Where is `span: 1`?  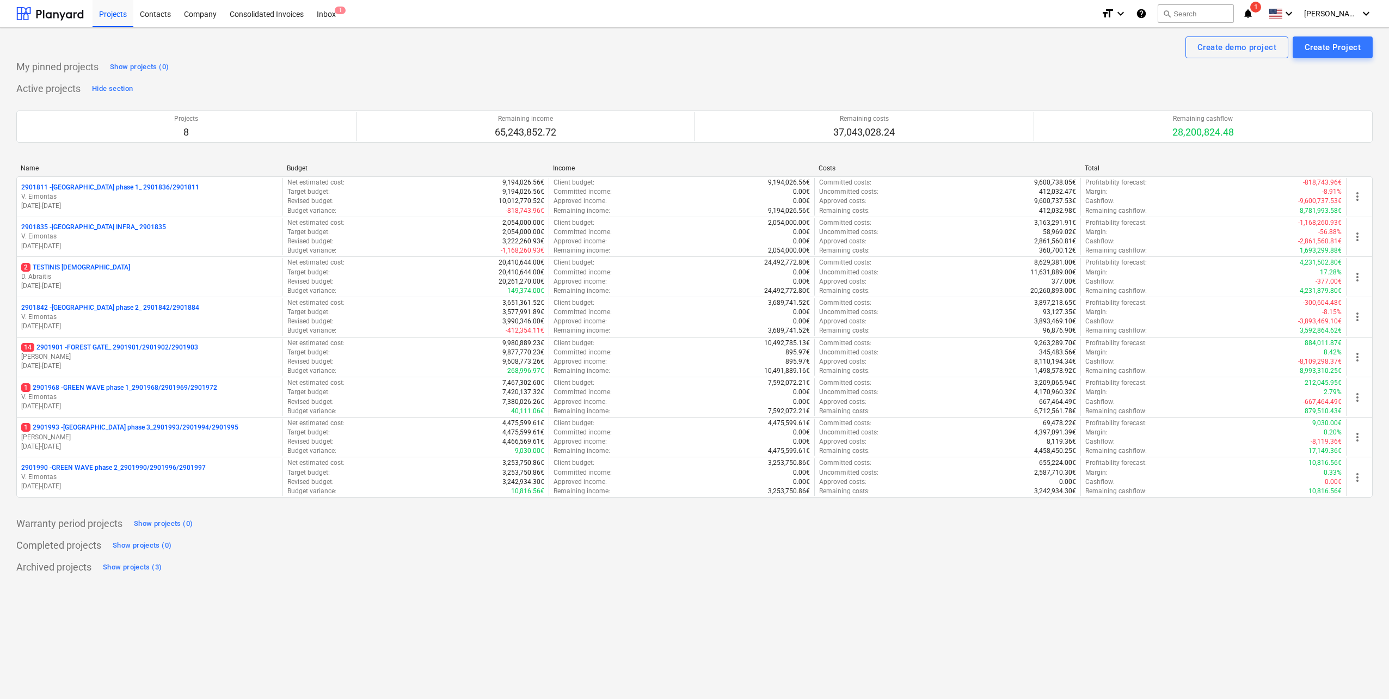
span: 1 is located at coordinates (340, 10).